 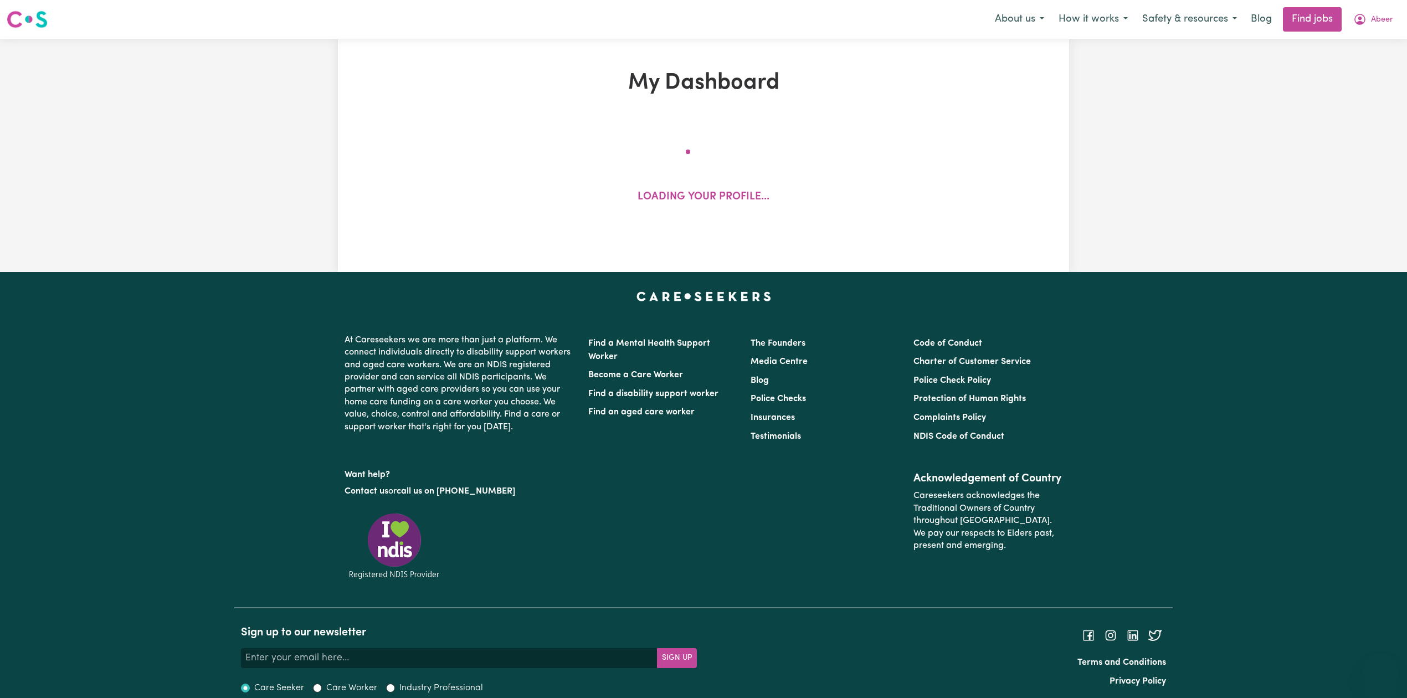 What do you see at coordinates (779, 362) in the screenshot?
I see `a: Media Centre` at bounding box center [779, 362].